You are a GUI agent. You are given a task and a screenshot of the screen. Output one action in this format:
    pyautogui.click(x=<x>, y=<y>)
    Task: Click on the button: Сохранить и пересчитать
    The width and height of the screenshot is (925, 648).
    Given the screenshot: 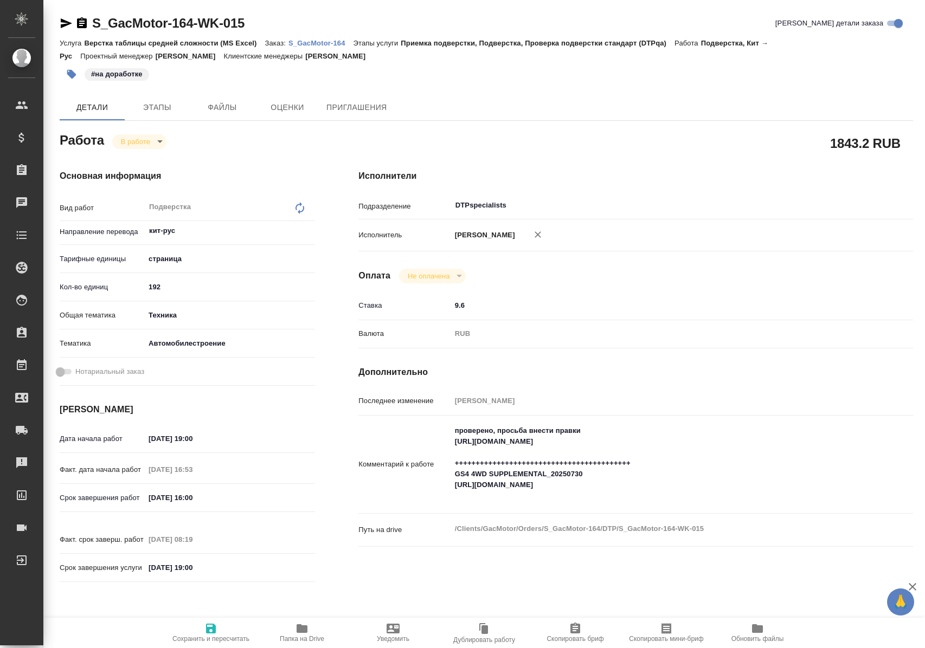 What is the action you would take?
    pyautogui.click(x=211, y=633)
    